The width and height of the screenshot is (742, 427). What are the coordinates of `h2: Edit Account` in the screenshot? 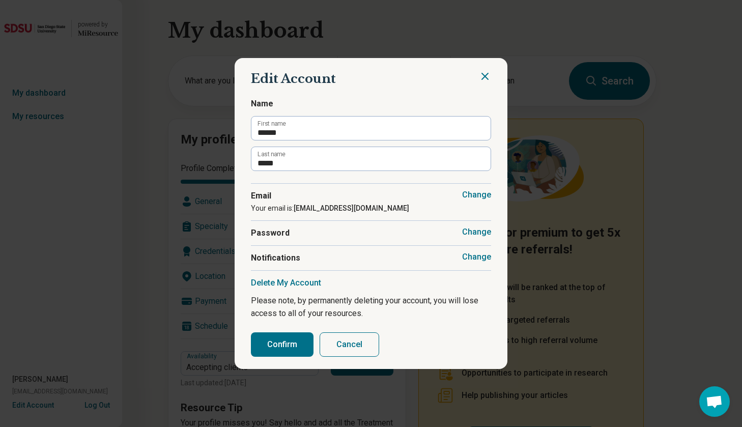 It's located at (371, 79).